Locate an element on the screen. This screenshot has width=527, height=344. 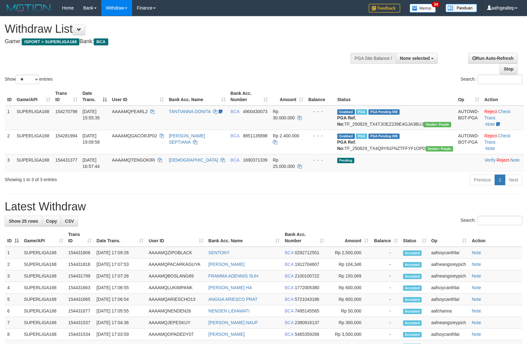
a: Next is located at coordinates (513, 180).